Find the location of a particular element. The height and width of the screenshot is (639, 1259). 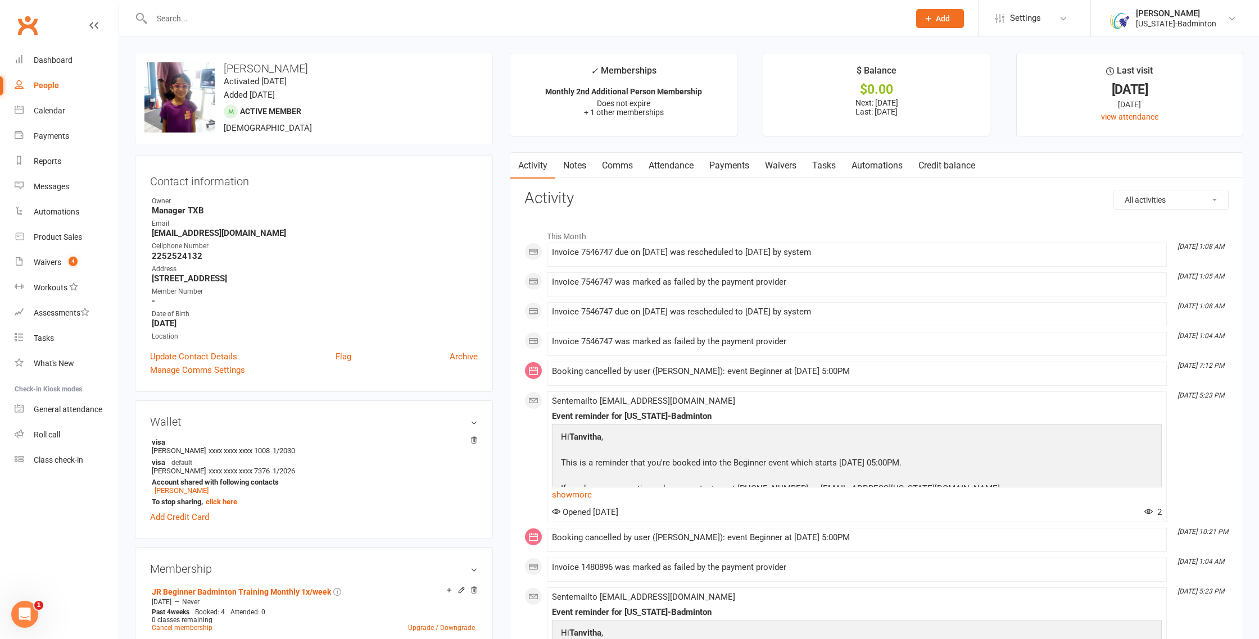

a: Class kiosk mode is located at coordinates (66, 460).